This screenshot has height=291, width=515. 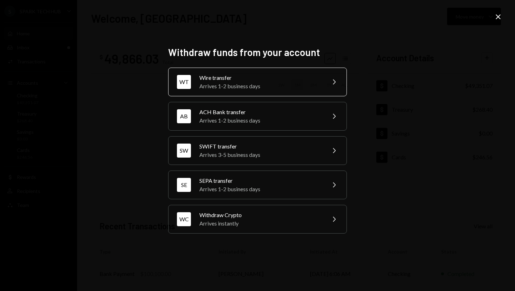 What do you see at coordinates (260, 112) in the screenshot?
I see `div: ACH Bank transfer` at bounding box center [260, 112].